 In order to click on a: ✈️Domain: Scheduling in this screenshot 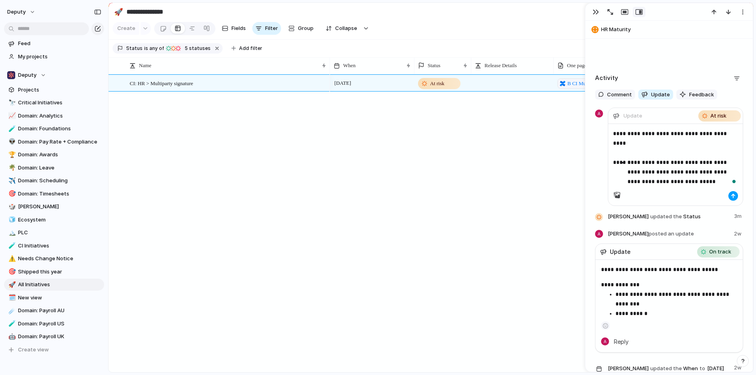, I will do `click(54, 181)`.